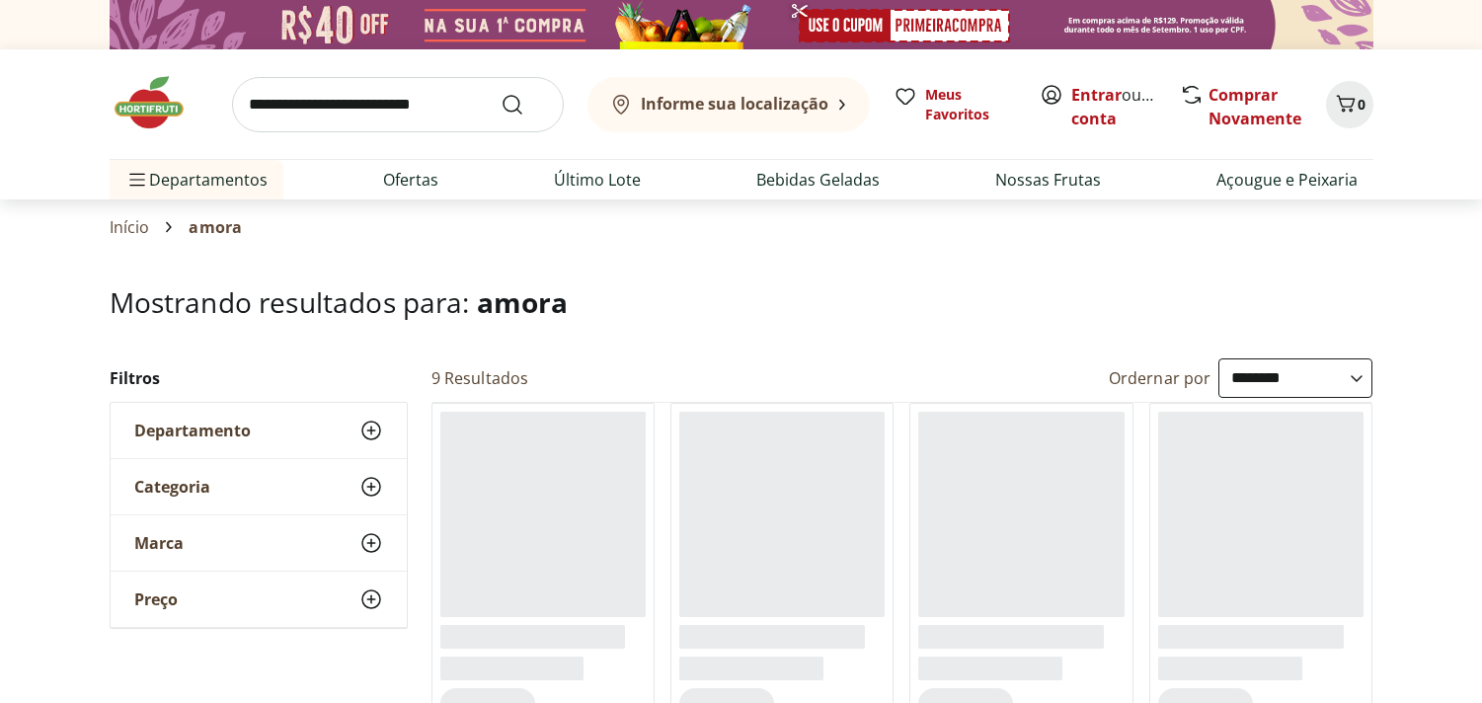 This screenshot has width=1482, height=703. I want to click on a: Bebidas Geladas, so click(818, 180).